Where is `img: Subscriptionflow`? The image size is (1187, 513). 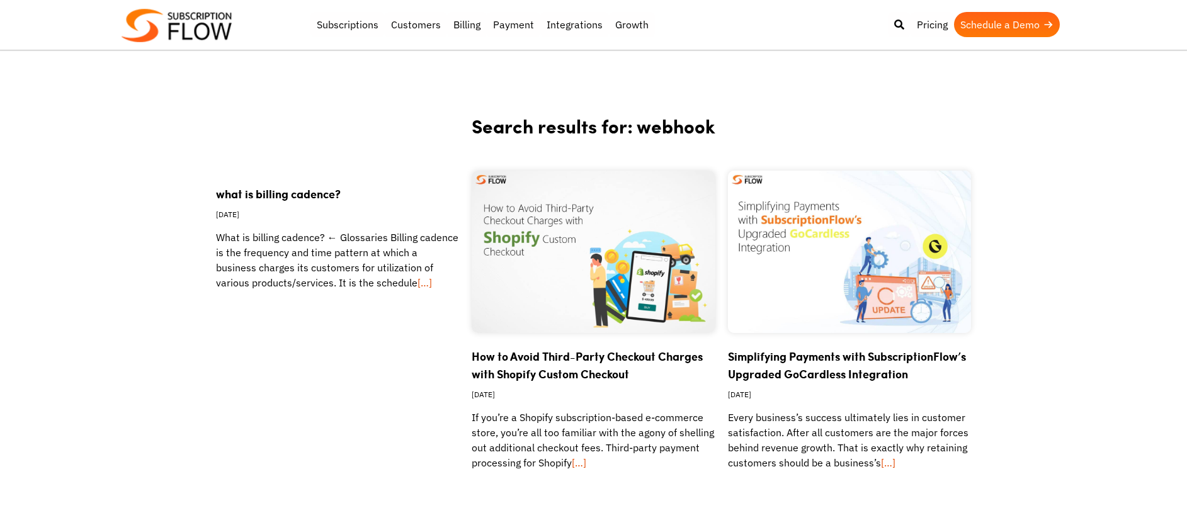
img: Subscriptionflow is located at coordinates (176, 25).